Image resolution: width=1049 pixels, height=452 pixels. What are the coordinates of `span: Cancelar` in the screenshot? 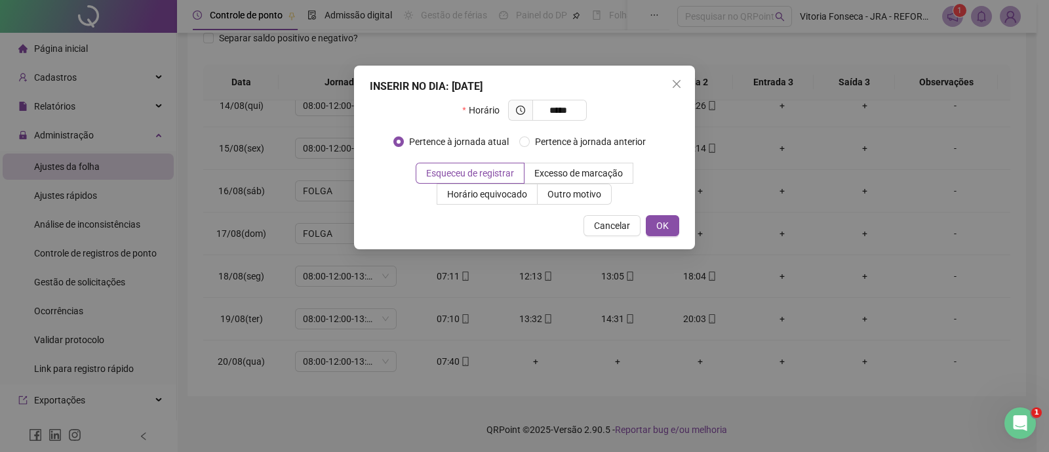 It's located at (612, 225).